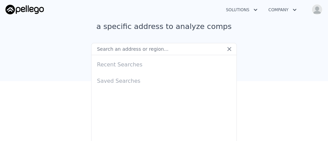 This screenshot has height=141, width=328. Describe the element at coordinates (164, 126) in the screenshot. I see `div: Save properties to see them here` at that location.